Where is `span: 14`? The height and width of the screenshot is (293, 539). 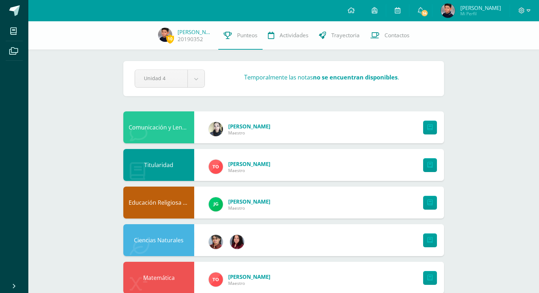
span: 14 is located at coordinates (425, 13).